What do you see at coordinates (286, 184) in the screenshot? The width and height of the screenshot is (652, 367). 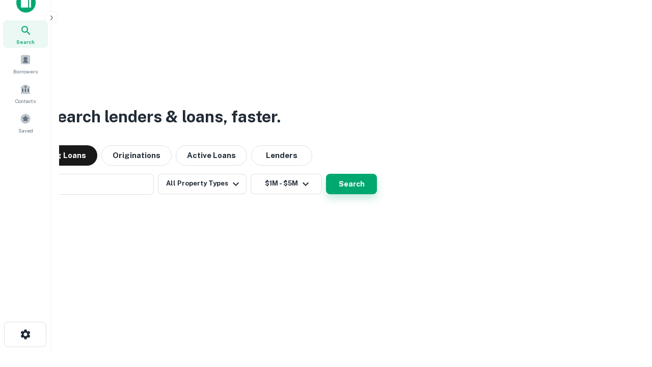 I see `button: $1M - $5M` at bounding box center [286, 184].